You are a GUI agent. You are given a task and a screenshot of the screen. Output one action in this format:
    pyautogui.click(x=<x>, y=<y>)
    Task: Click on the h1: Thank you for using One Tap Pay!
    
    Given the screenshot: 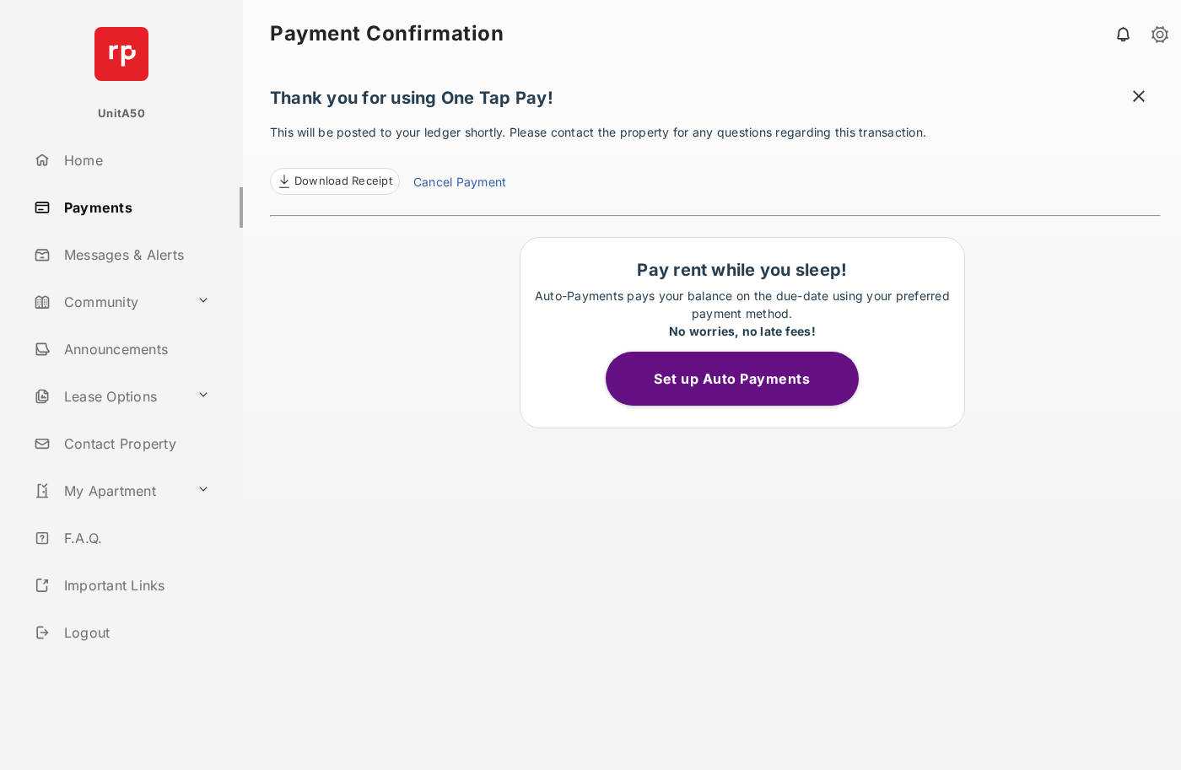 What is the action you would take?
    pyautogui.click(x=715, y=102)
    